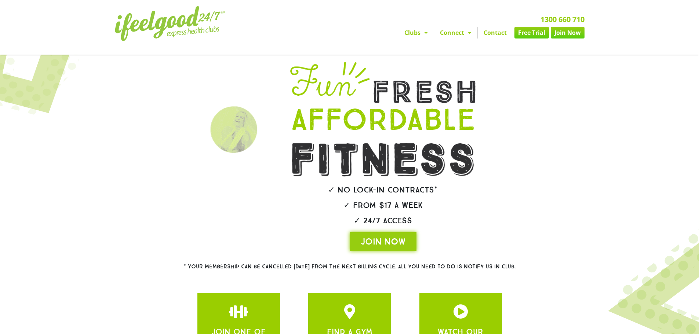 The image size is (699, 334). What do you see at coordinates (383, 242) in the screenshot?
I see `a: JOIN NOW` at bounding box center [383, 242].